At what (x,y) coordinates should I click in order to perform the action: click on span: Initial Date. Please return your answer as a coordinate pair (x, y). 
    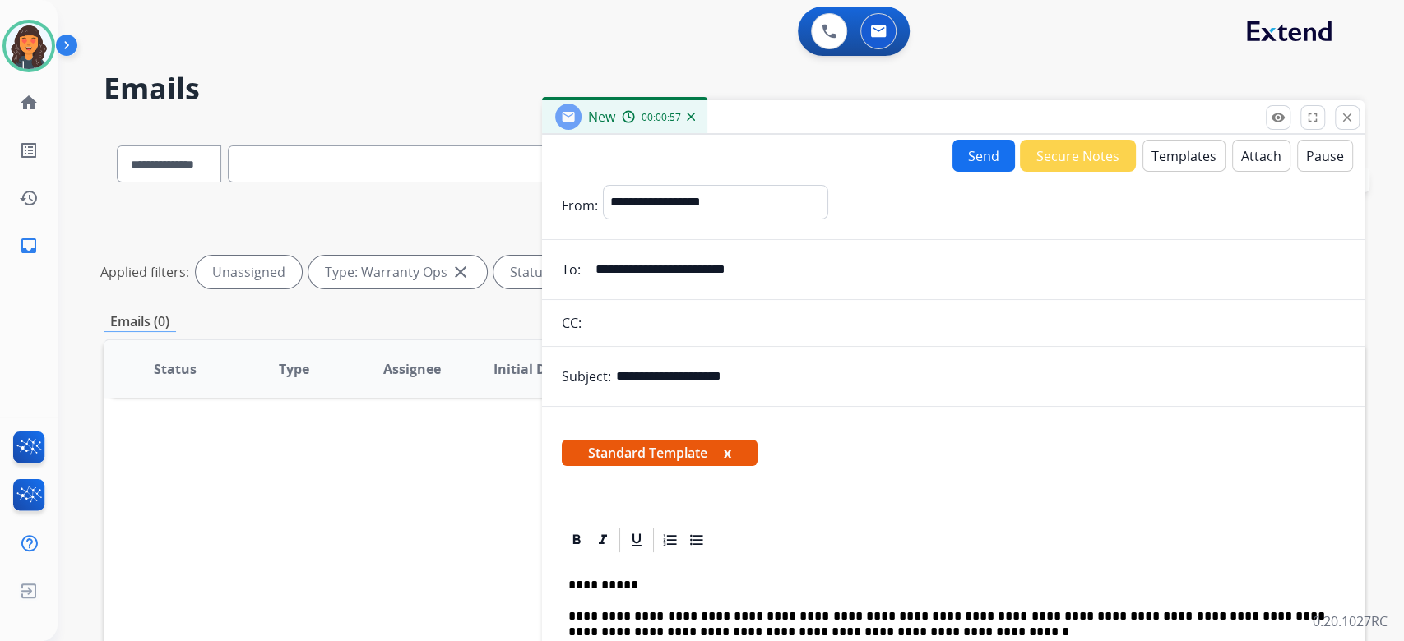
    Looking at the image, I should click on (530, 369).